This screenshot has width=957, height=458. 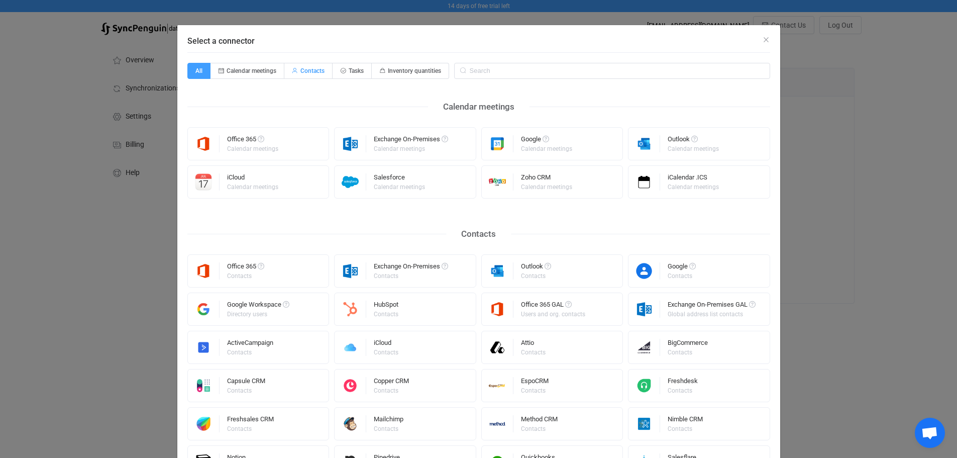 What do you see at coordinates (553, 314) in the screenshot?
I see `div: Users and org. contacts` at bounding box center [553, 314].